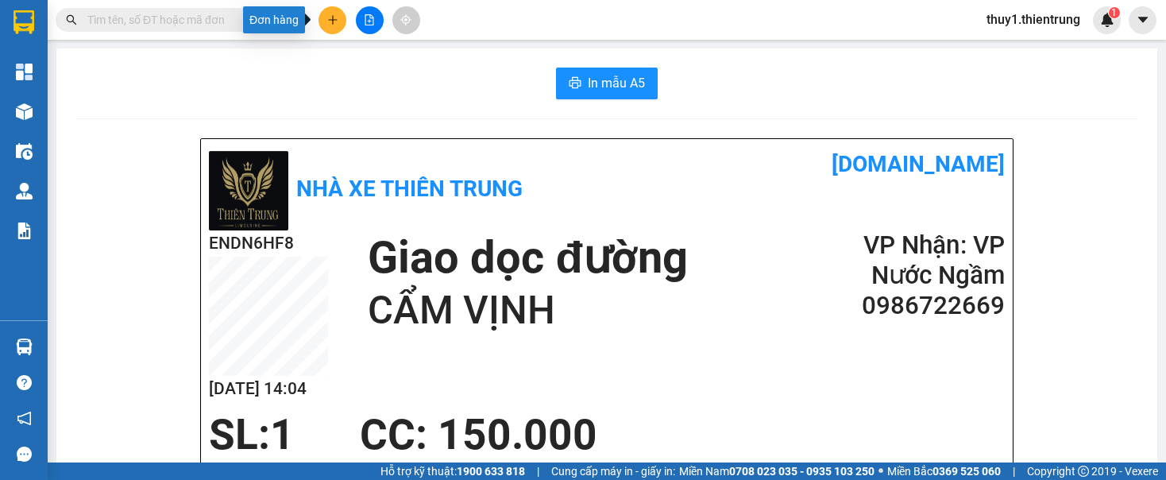 This screenshot has width=1166, height=480. I want to click on img: icon-new-feature, so click(1107, 20).